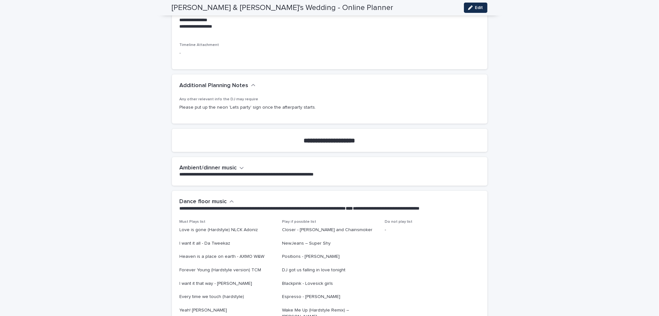  What do you see at coordinates (219, 99) in the screenshot?
I see `span: Any other relevant info the DJ may require` at bounding box center [219, 99].